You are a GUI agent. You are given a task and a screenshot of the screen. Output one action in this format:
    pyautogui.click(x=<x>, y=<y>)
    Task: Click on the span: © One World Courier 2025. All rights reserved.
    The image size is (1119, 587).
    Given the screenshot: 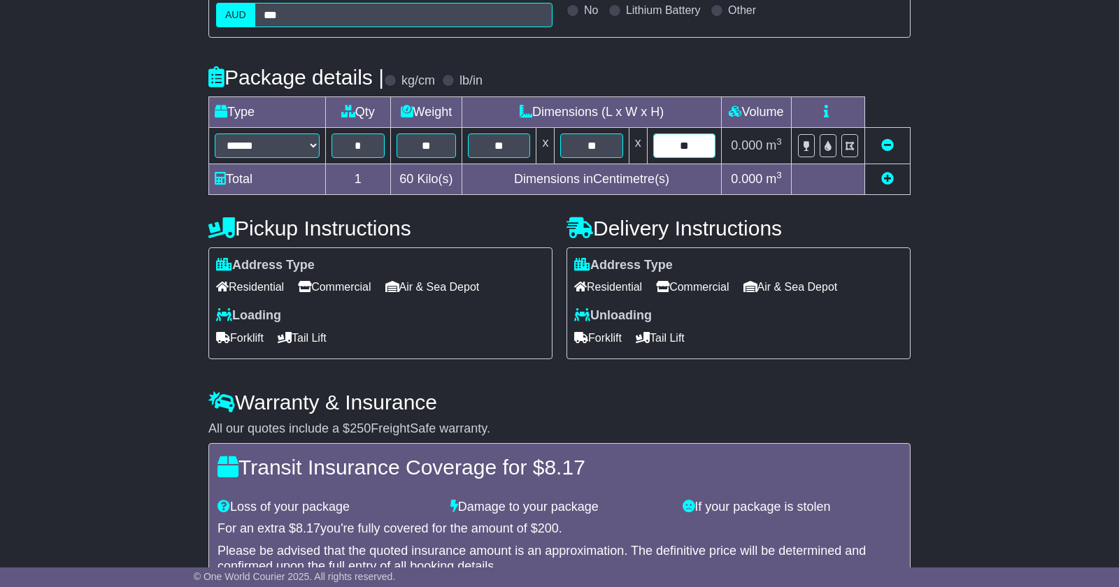 What is the action you would take?
    pyautogui.click(x=294, y=577)
    